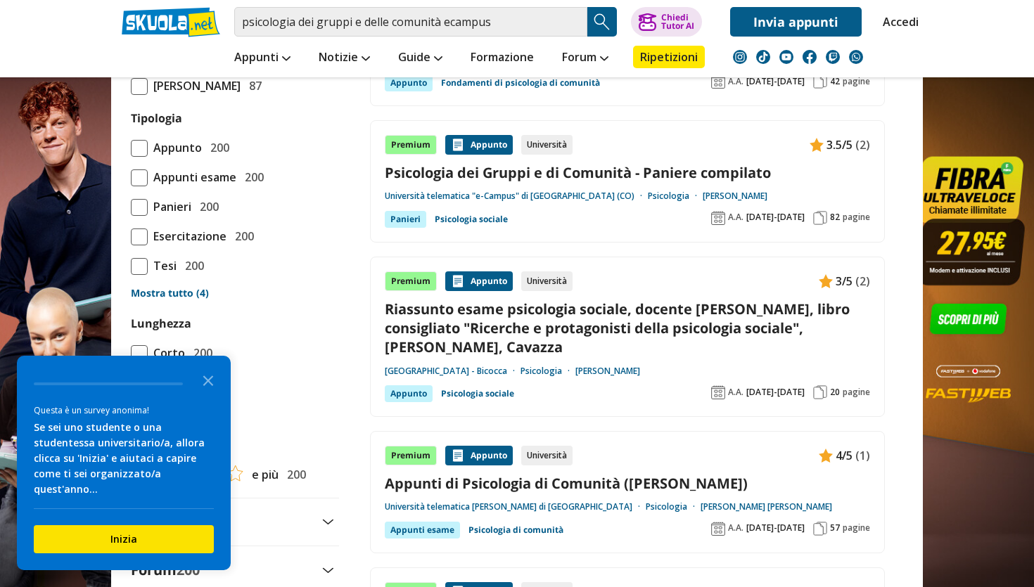  Describe the element at coordinates (166, 353) in the screenshot. I see `span: Corto` at that location.